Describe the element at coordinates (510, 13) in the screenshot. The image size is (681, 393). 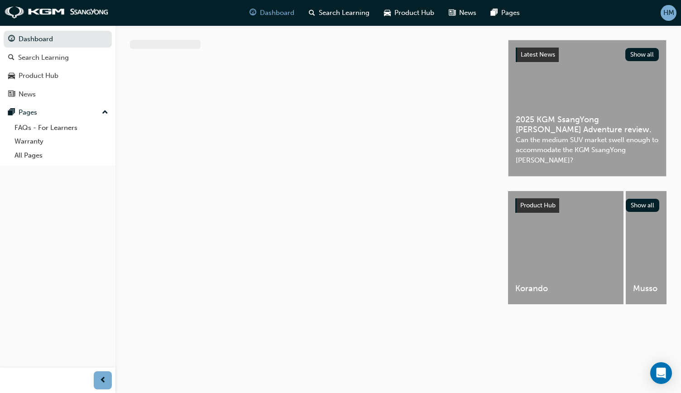
I see `span: Pages` at that location.